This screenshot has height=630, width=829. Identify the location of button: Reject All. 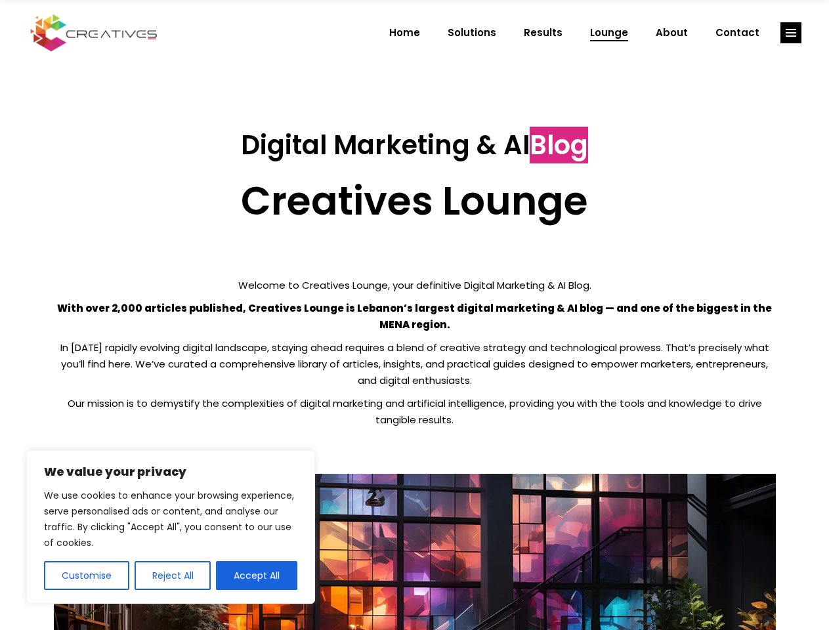
(173, 575).